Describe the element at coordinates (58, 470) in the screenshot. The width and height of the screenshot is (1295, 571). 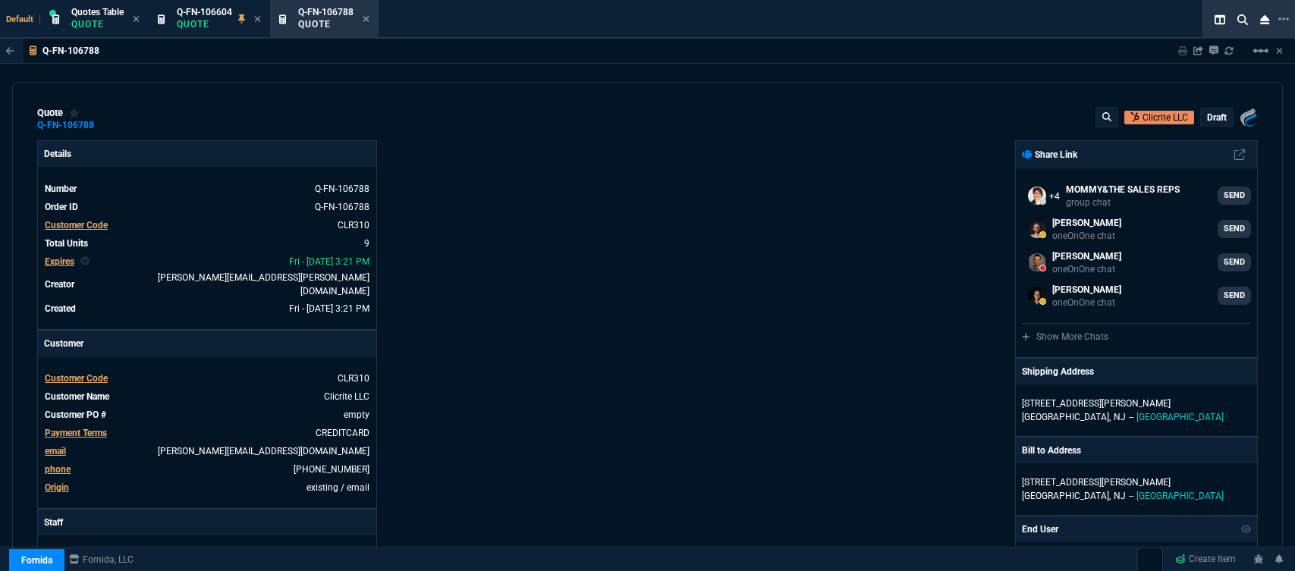
I see `span: phone` at that location.